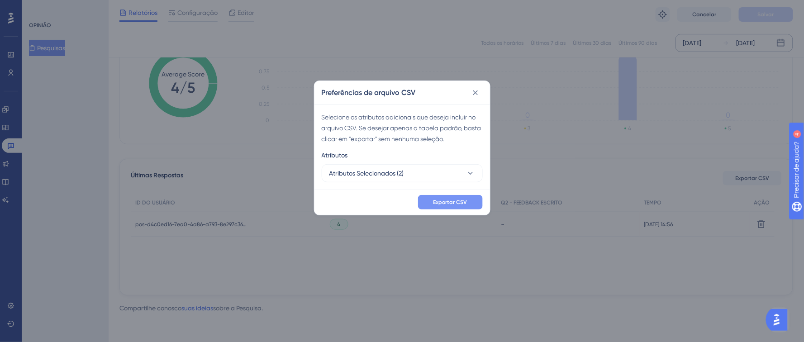 Image resolution: width=804 pixels, height=342 pixels. What do you see at coordinates (369, 92) in the screenshot?
I see `font: Preferências de arquivo CSV` at bounding box center [369, 92].